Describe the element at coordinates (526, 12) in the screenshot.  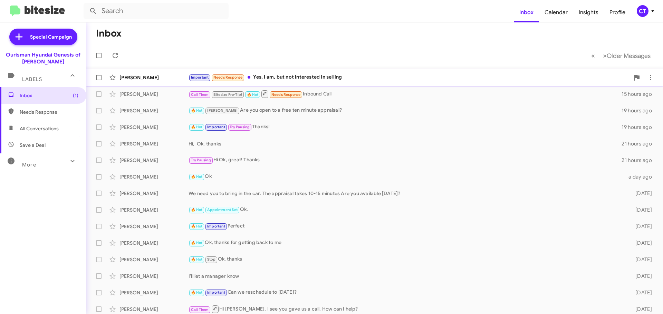
I see `a: Inbox` at that location.